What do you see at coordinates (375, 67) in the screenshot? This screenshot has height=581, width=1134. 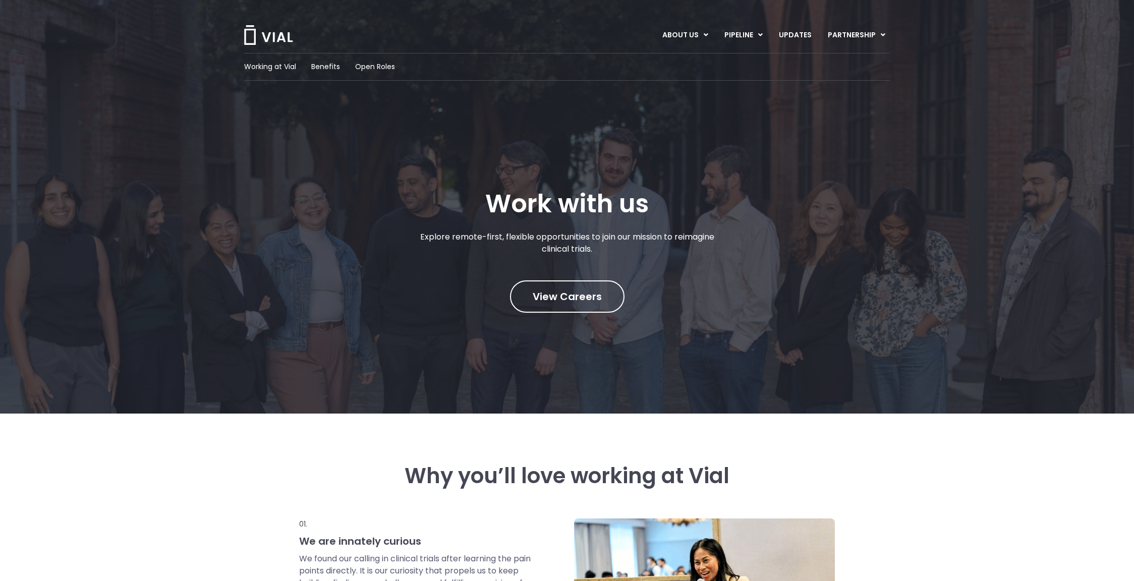 I see `span: Open Roles` at bounding box center [375, 67].